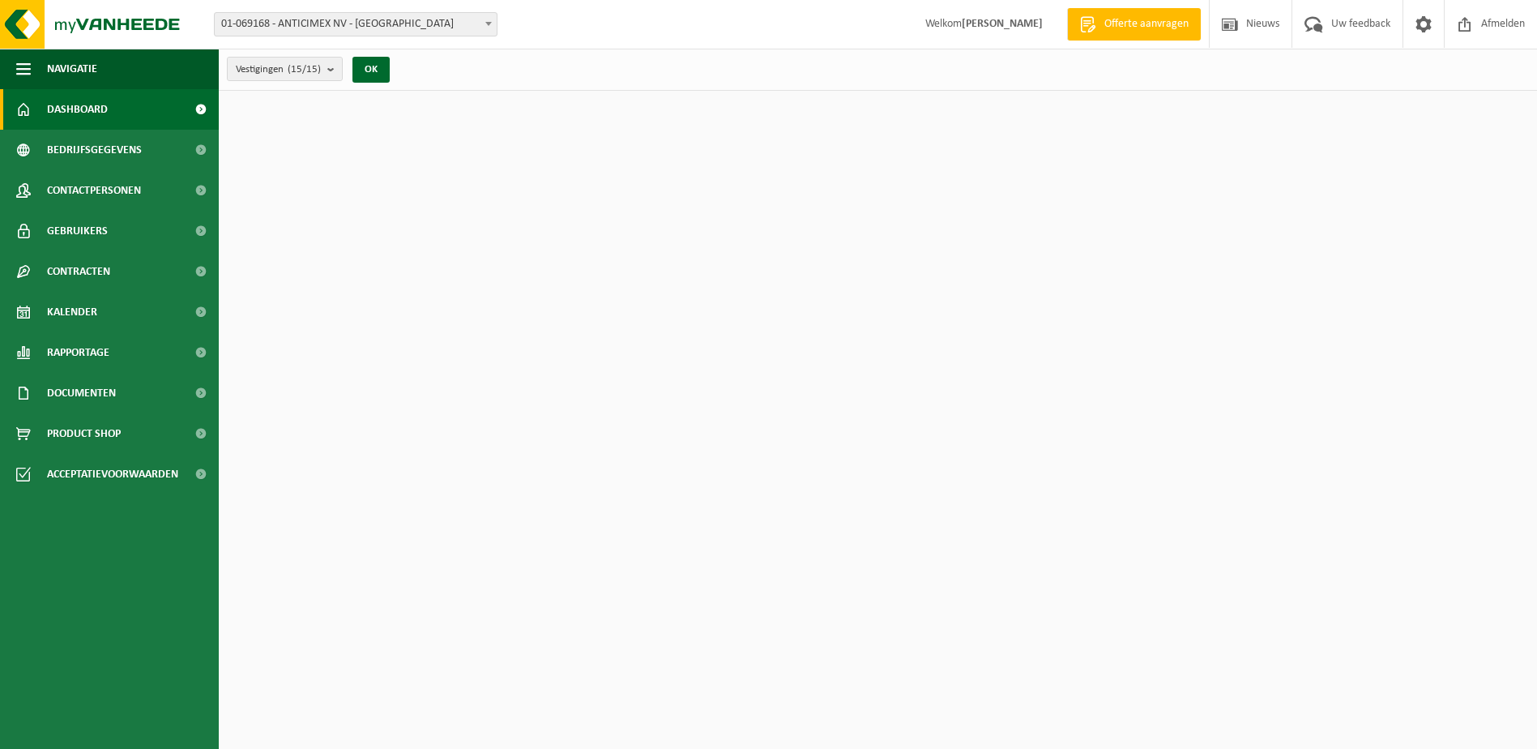 This screenshot has height=749, width=1537. What do you see at coordinates (83, 433) in the screenshot?
I see `span: Product Shop` at bounding box center [83, 433].